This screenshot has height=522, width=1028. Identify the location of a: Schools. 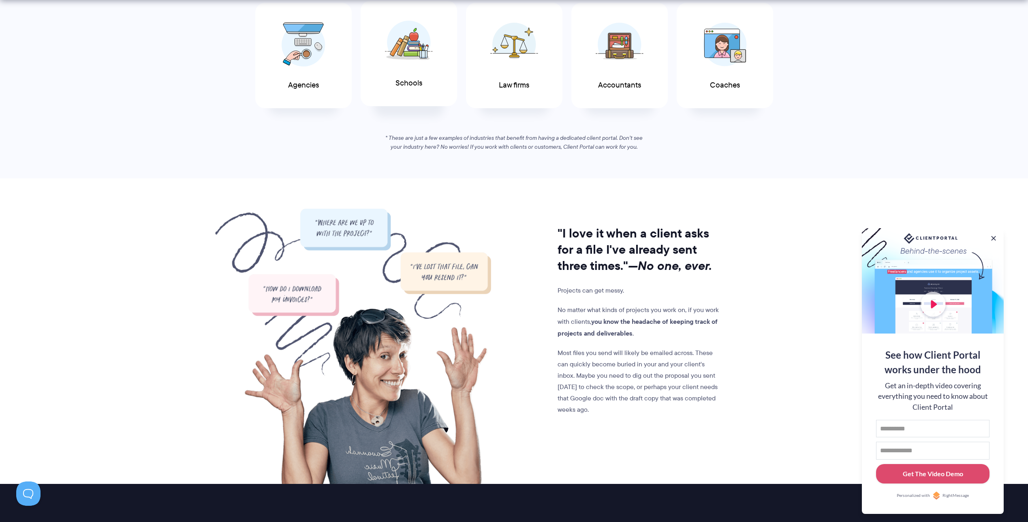
(409, 53).